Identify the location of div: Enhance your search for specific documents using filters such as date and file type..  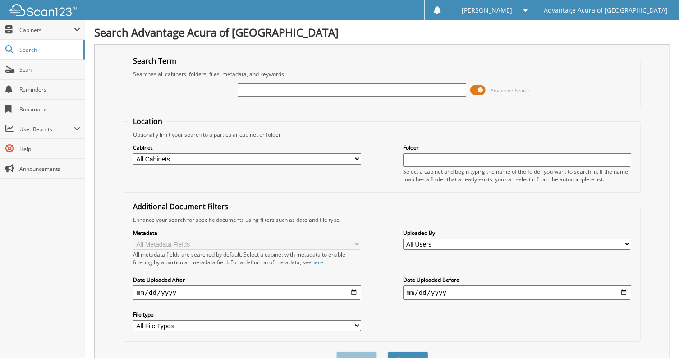
(382, 219).